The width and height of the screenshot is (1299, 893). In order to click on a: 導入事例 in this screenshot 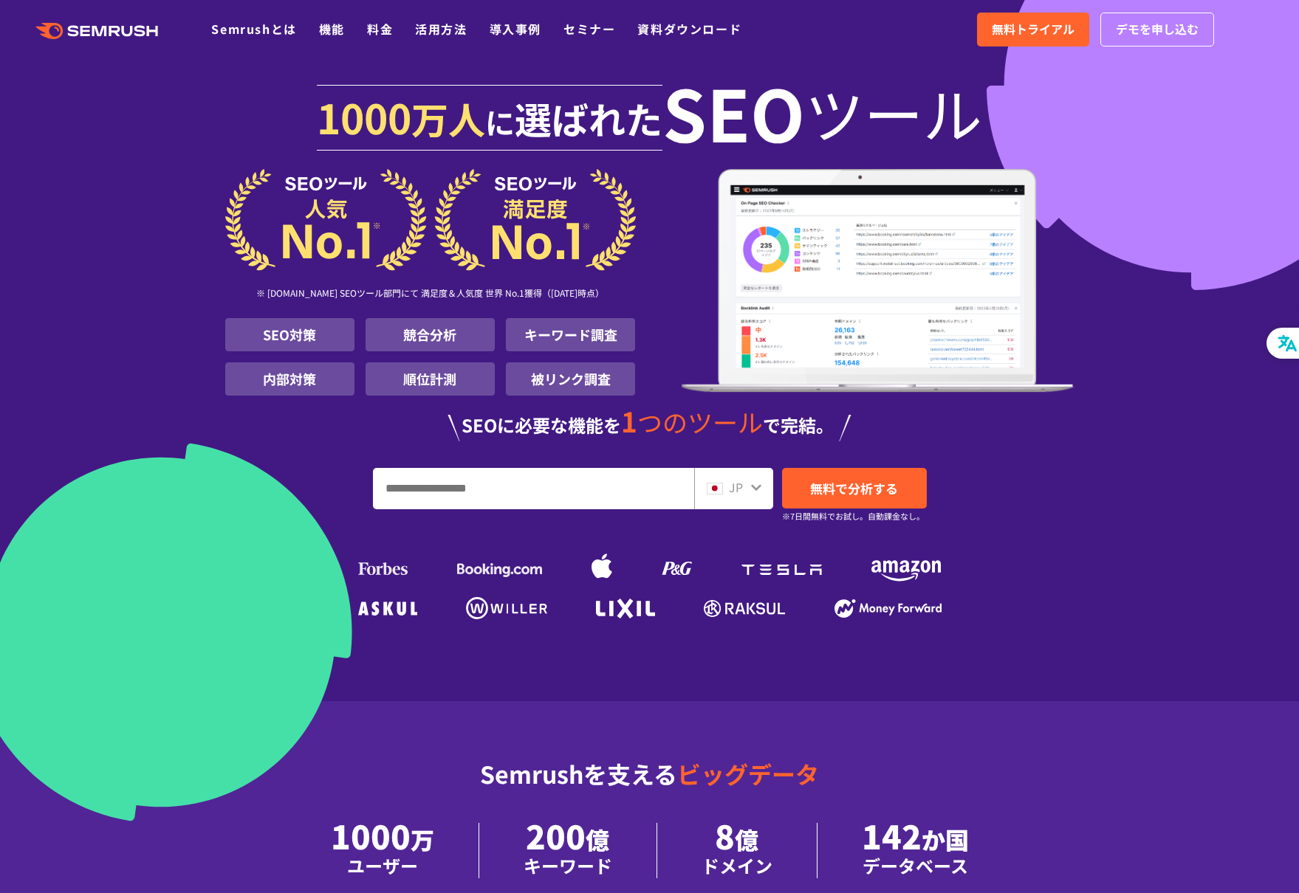, I will do `click(515, 29)`.